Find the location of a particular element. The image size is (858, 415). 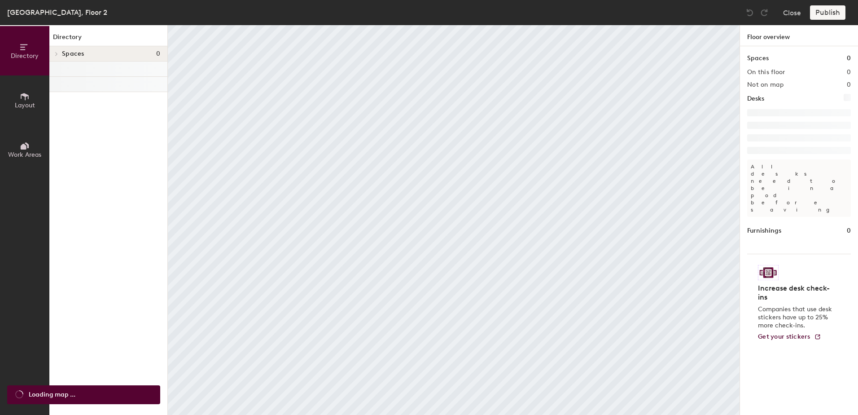

img: Undo is located at coordinates (750, 13).